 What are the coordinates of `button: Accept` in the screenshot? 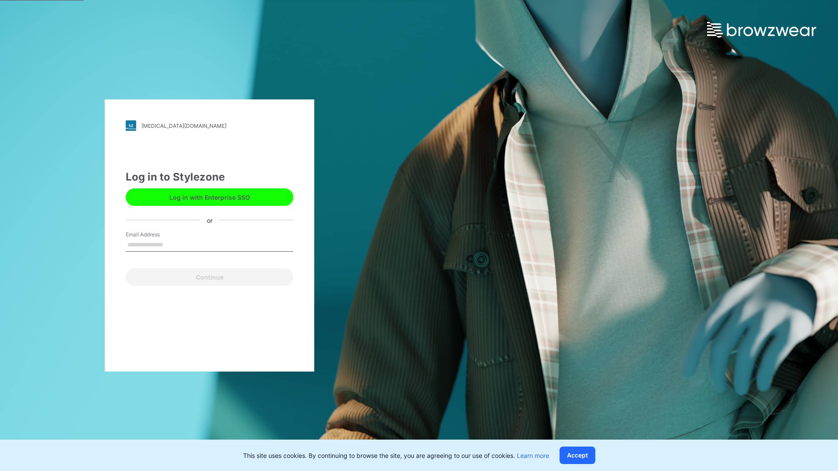 It's located at (577, 456).